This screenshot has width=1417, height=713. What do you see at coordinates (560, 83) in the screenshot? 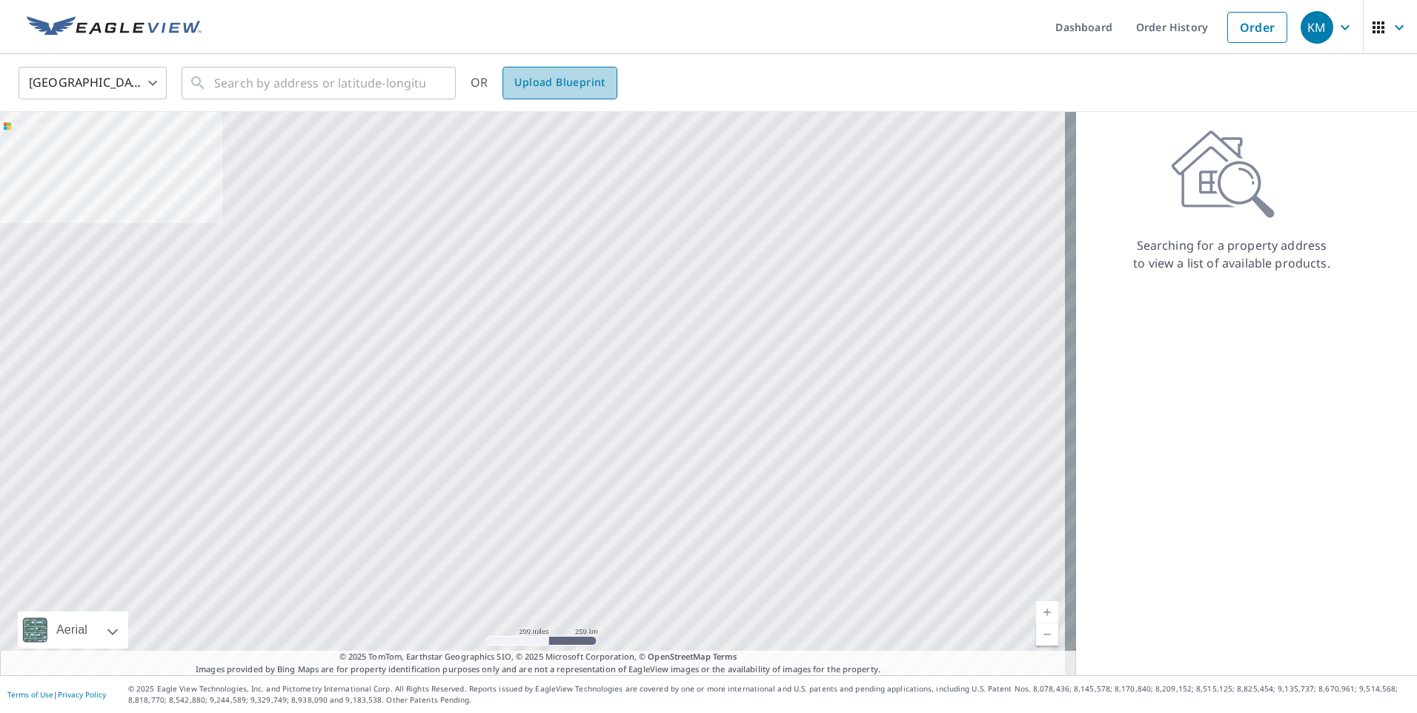
I see `a: Upload Blueprint` at bounding box center [560, 83].